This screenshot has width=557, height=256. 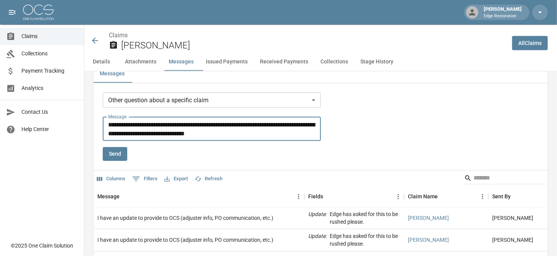 I want to click on span: Contact Us, so click(x=49, y=112).